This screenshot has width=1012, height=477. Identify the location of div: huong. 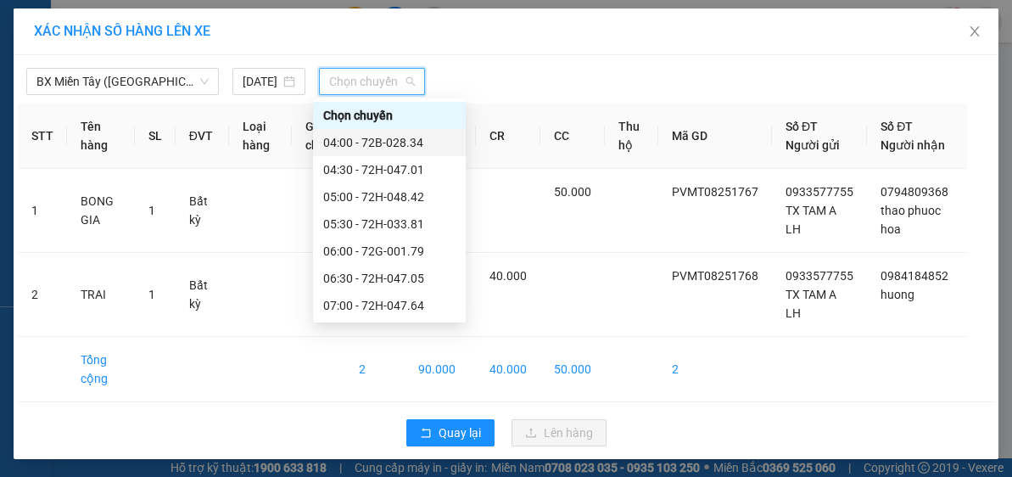
(218, 65).